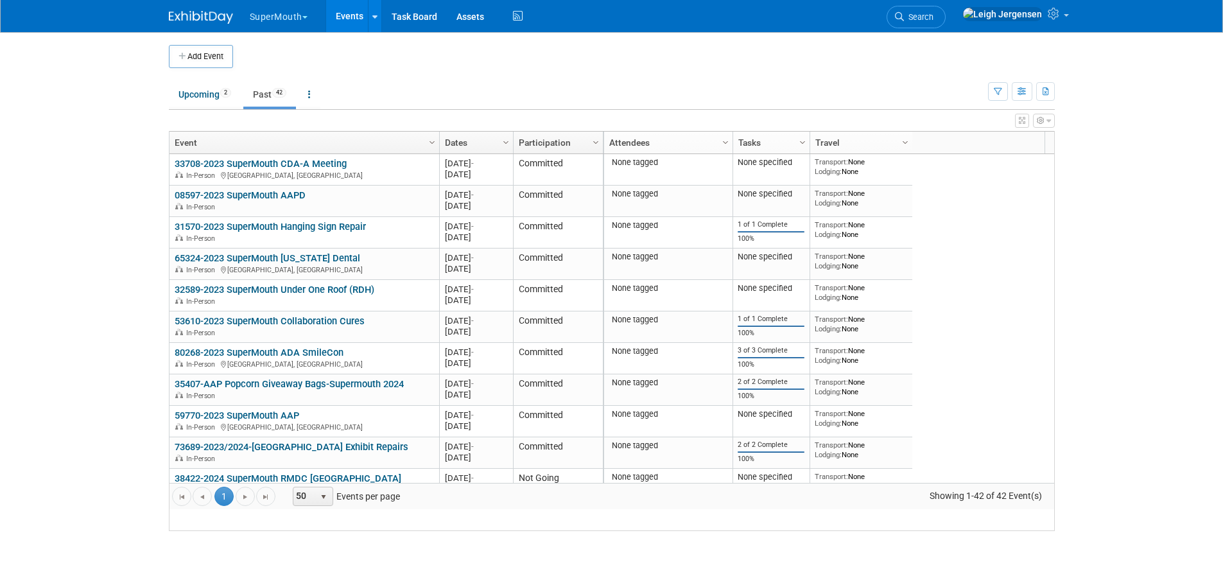  Describe the element at coordinates (986, 496) in the screenshot. I see `span: Showing 1-42 of 42 Event(s)` at that location.